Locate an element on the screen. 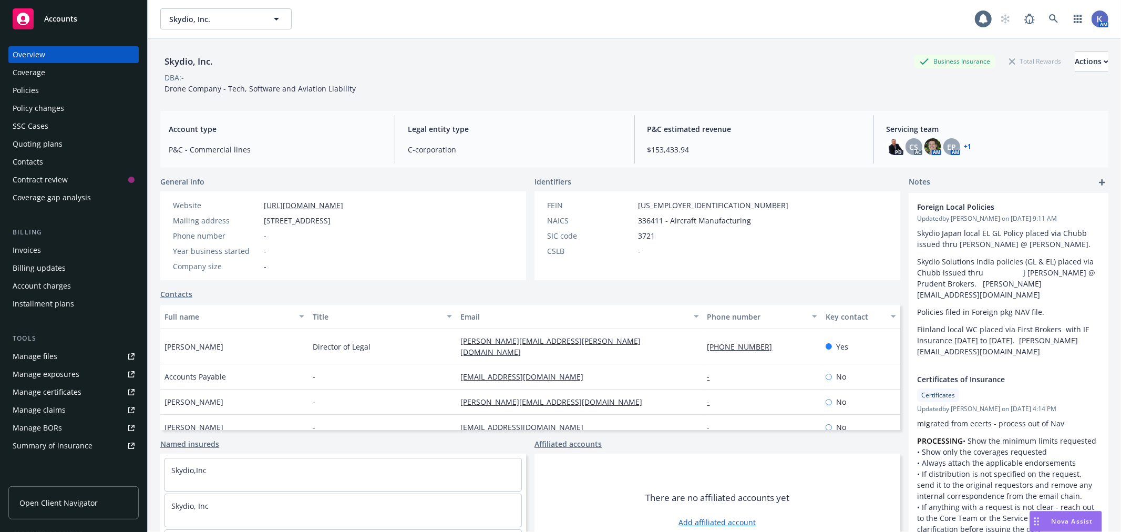  span: Yes is located at coordinates (842, 346).